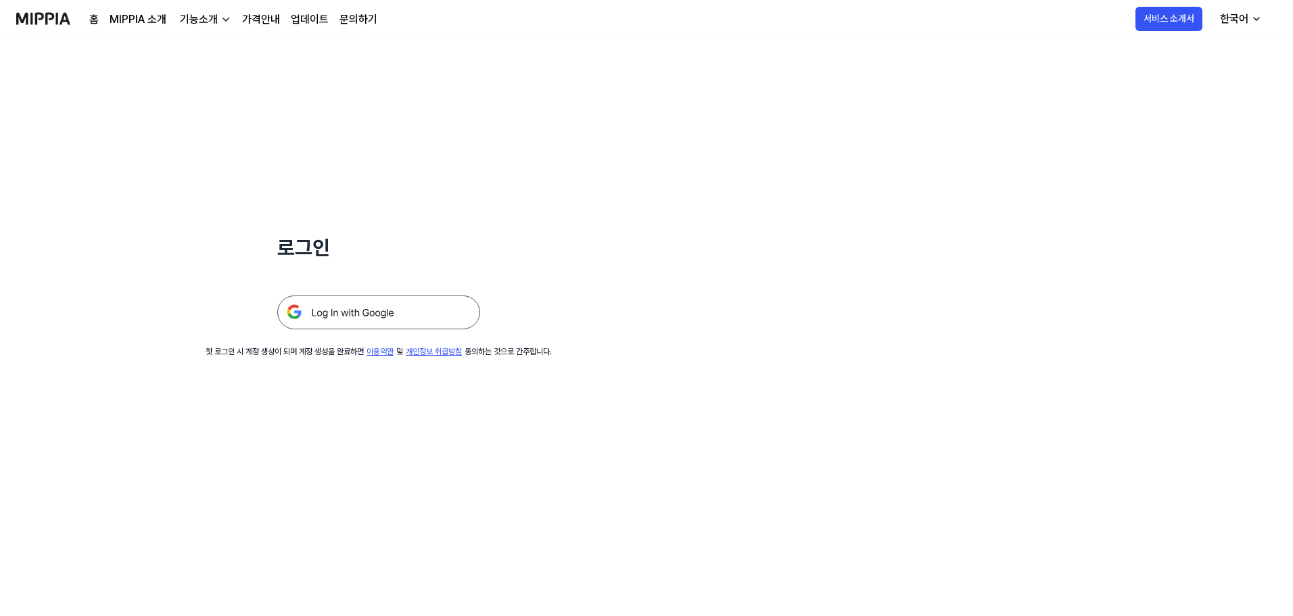 The width and height of the screenshot is (1293, 616). I want to click on div: 첫 로그인 시 계정 생성이 되며 계정 생성을 완료하면 및 동의하는 것으로 간주합니다., so click(379, 352).